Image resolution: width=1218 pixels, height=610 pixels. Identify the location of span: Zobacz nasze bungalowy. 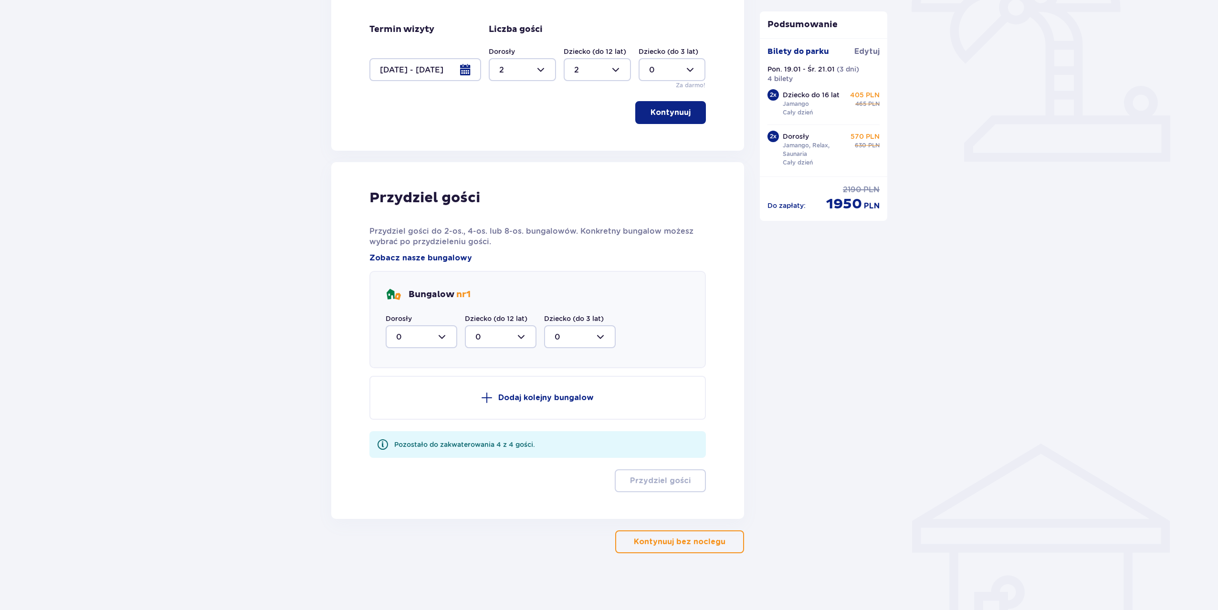
(420, 258).